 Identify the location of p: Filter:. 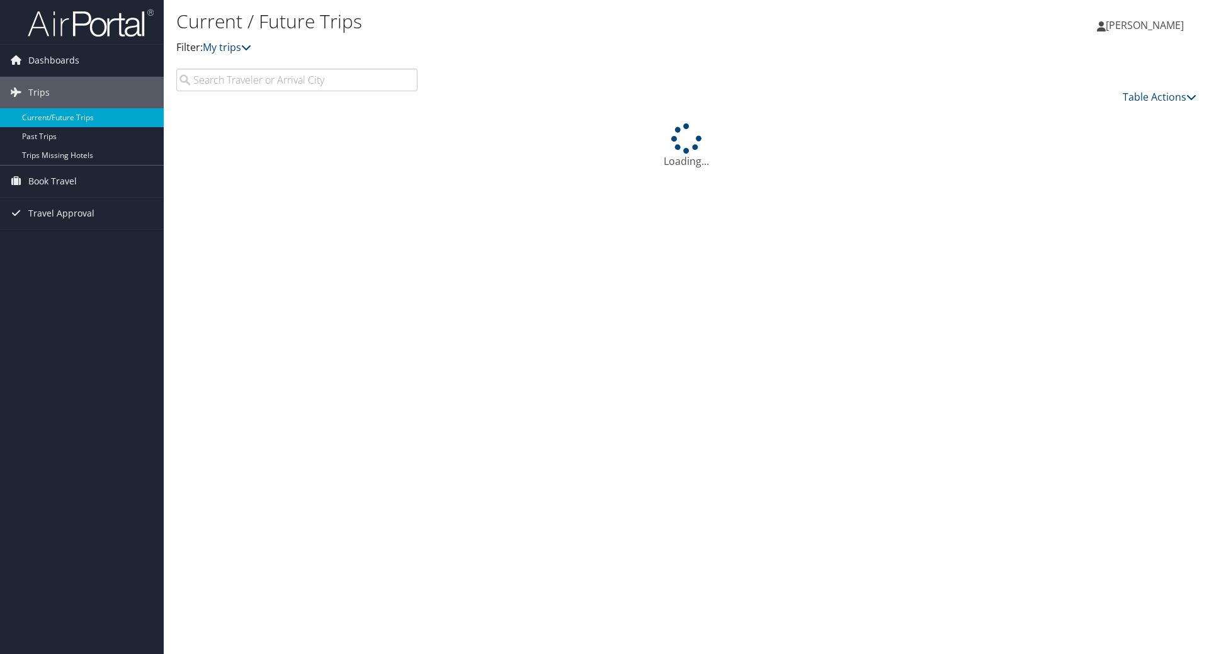
(516, 48).